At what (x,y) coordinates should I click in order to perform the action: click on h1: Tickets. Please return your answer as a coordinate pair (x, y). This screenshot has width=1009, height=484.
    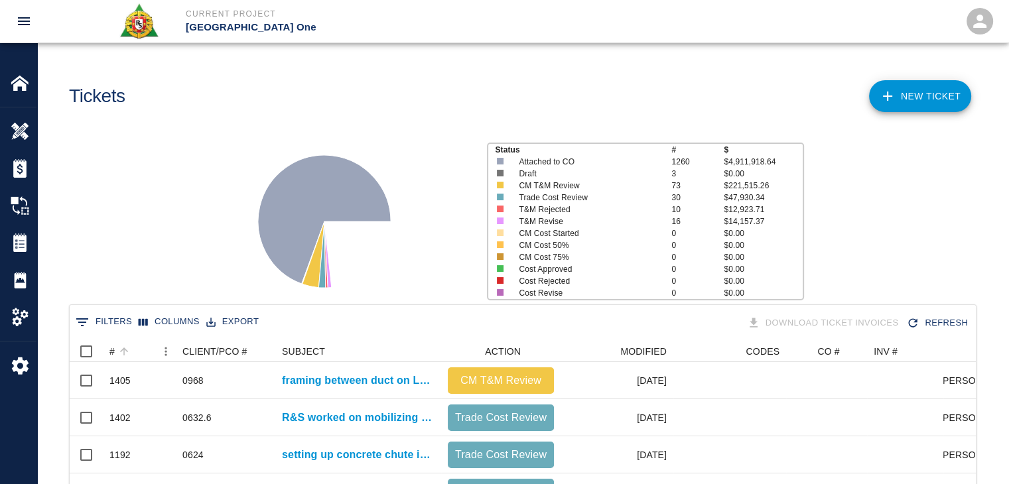
    Looking at the image, I should click on (97, 96).